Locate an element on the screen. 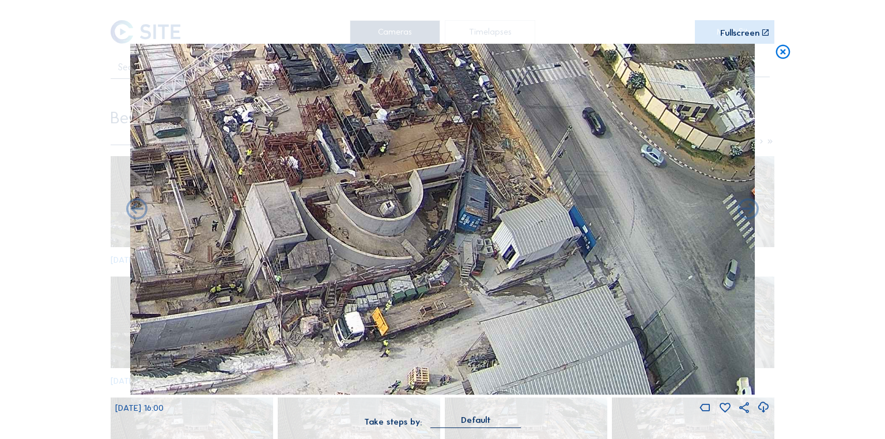  i: Forward is located at coordinates (137, 210).